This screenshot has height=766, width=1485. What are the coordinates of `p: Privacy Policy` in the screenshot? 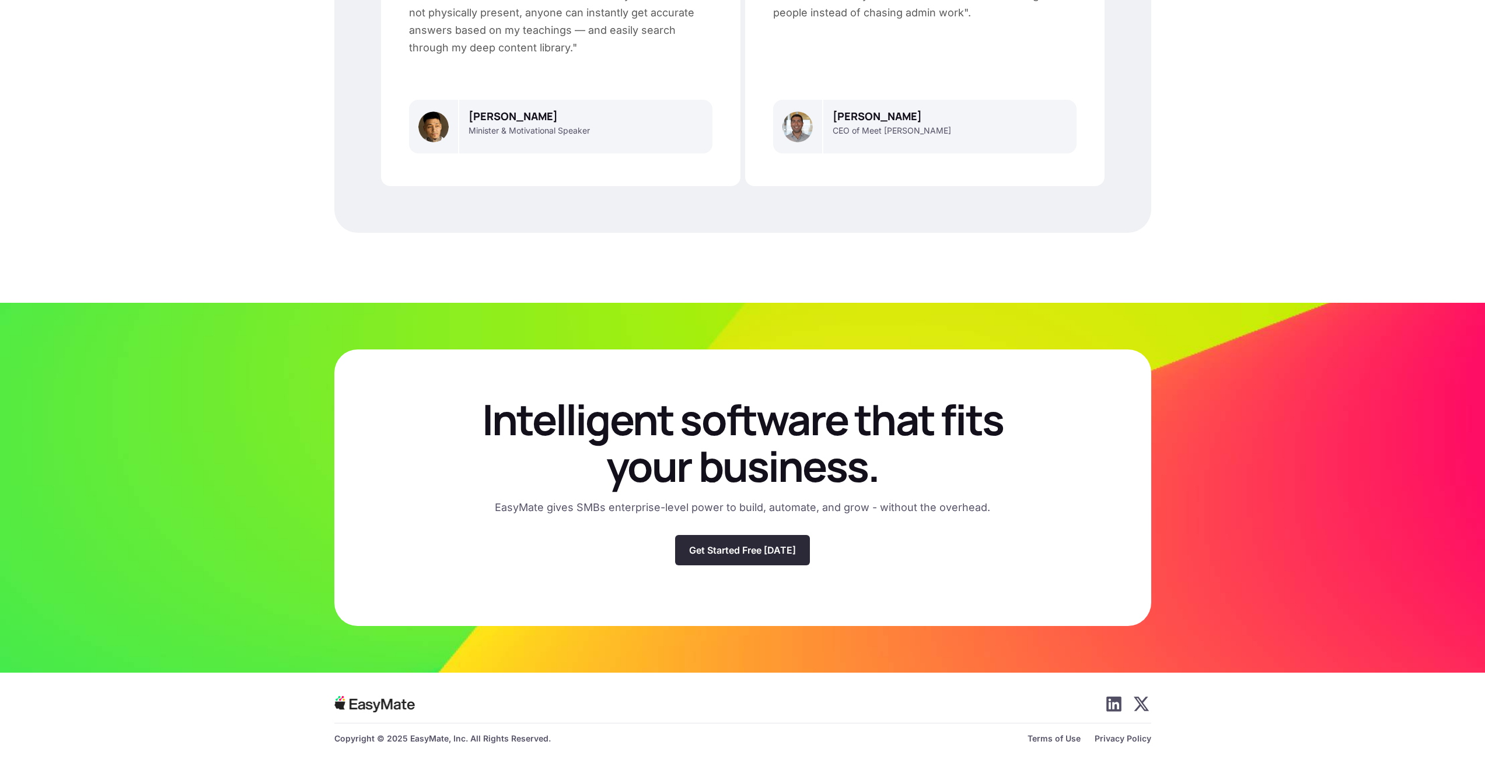 It's located at (1122, 738).